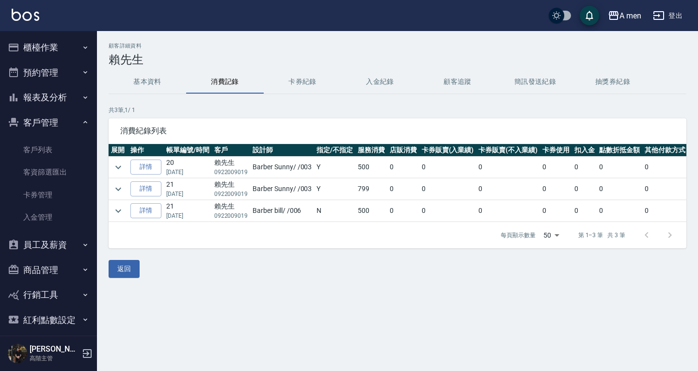  I want to click on th: 指定/不指定, so click(334, 150).